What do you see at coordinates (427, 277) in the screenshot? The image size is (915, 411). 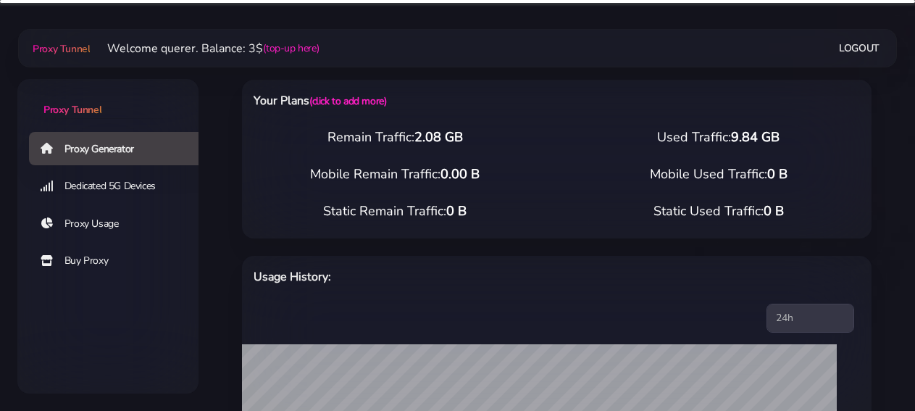 I see `h6: Usage History:` at bounding box center [427, 277].